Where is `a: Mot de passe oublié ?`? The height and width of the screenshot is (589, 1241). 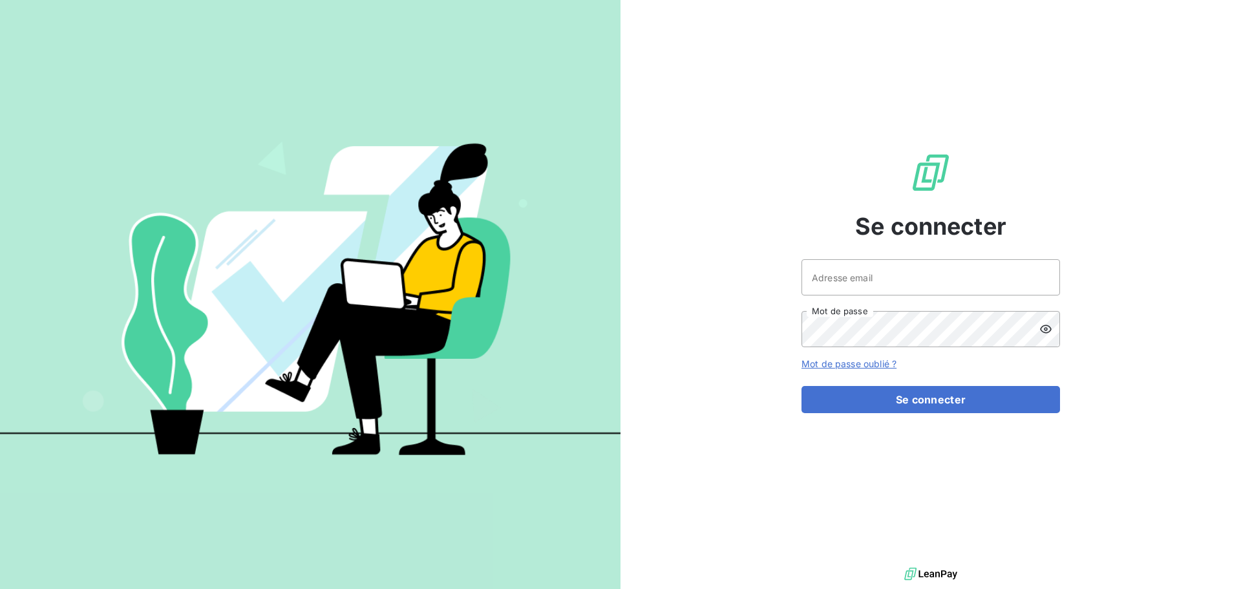
a: Mot de passe oublié ? is located at coordinates (849, 363).